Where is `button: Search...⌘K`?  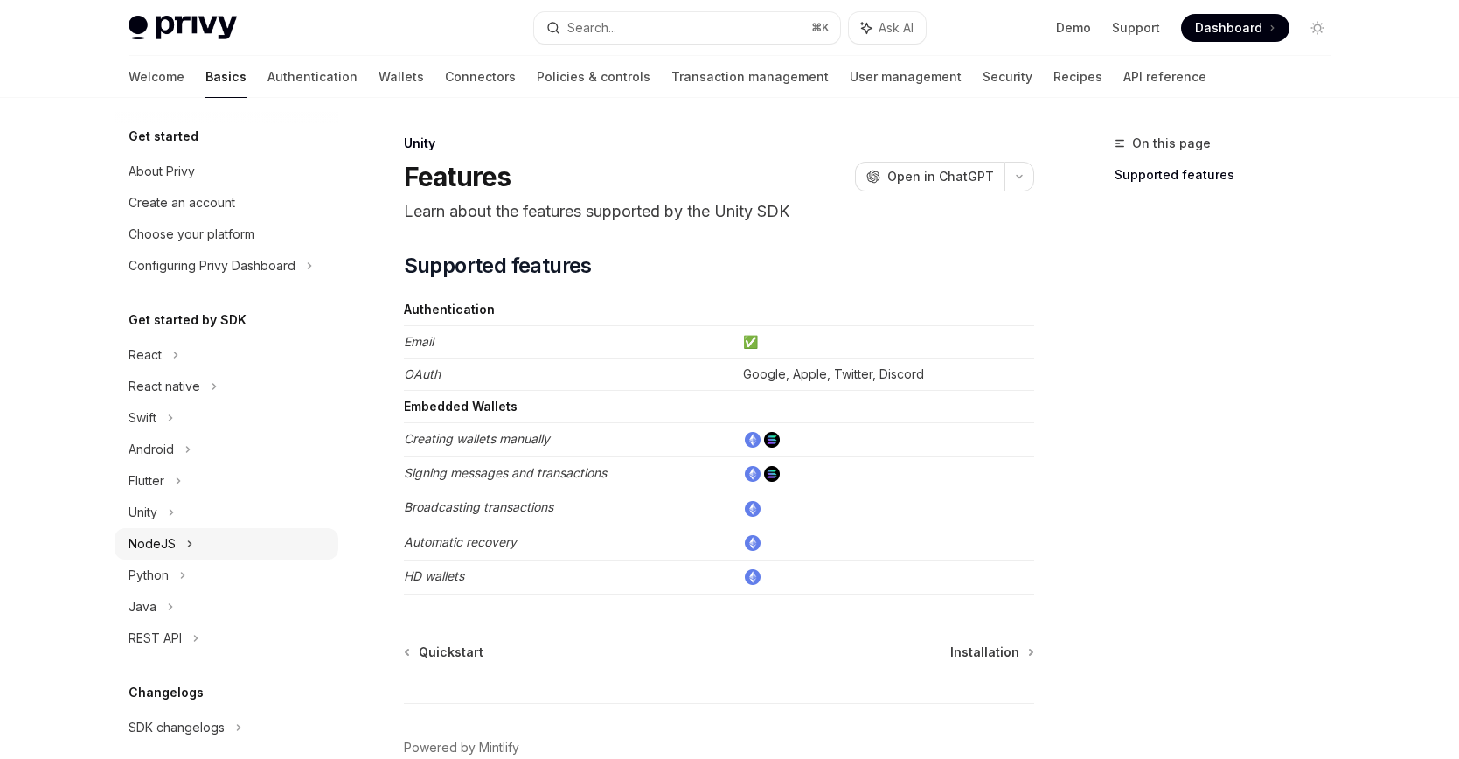
button: Search...⌘K is located at coordinates (687, 28).